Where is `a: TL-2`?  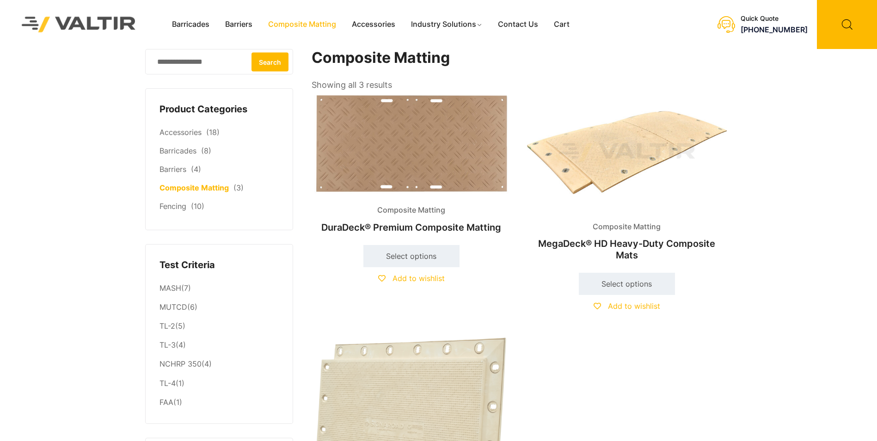 a: TL-2 is located at coordinates (167, 326).